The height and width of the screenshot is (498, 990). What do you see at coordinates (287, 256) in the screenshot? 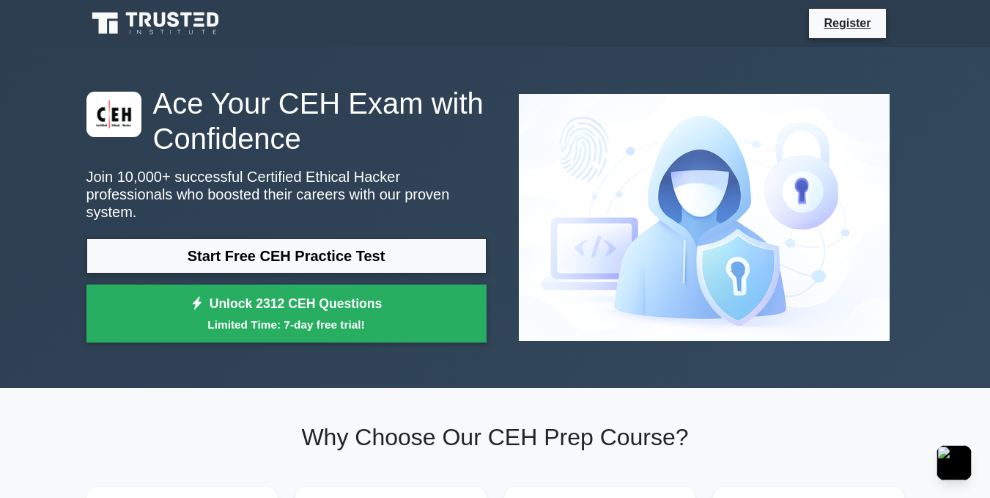
I see `a: Start Free CEH Practice Test` at bounding box center [287, 256].